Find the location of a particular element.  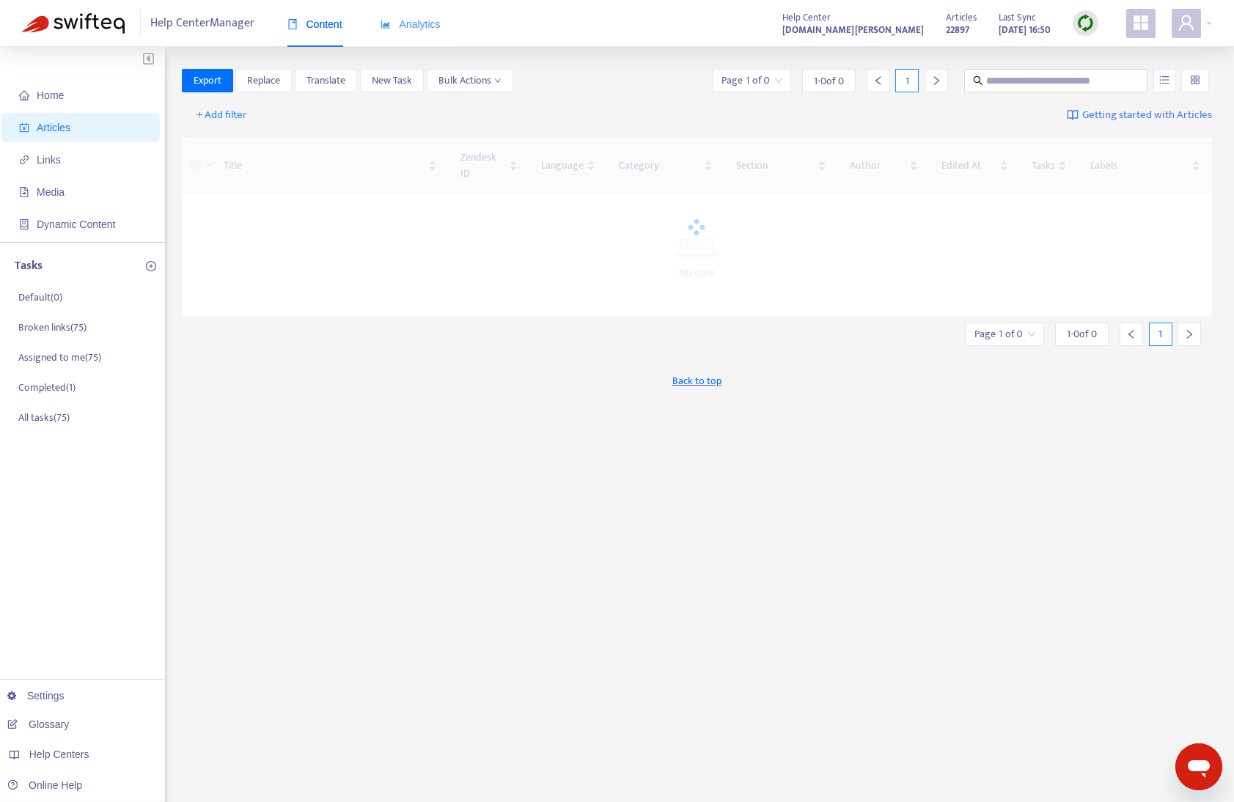

span: Translate is located at coordinates (326, 81).